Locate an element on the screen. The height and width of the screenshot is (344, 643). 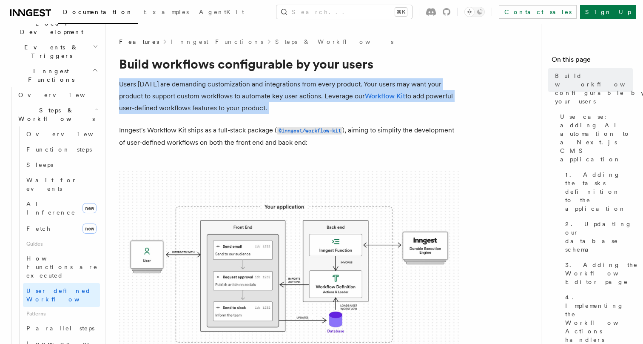
a: Documentation is located at coordinates (98, 13).